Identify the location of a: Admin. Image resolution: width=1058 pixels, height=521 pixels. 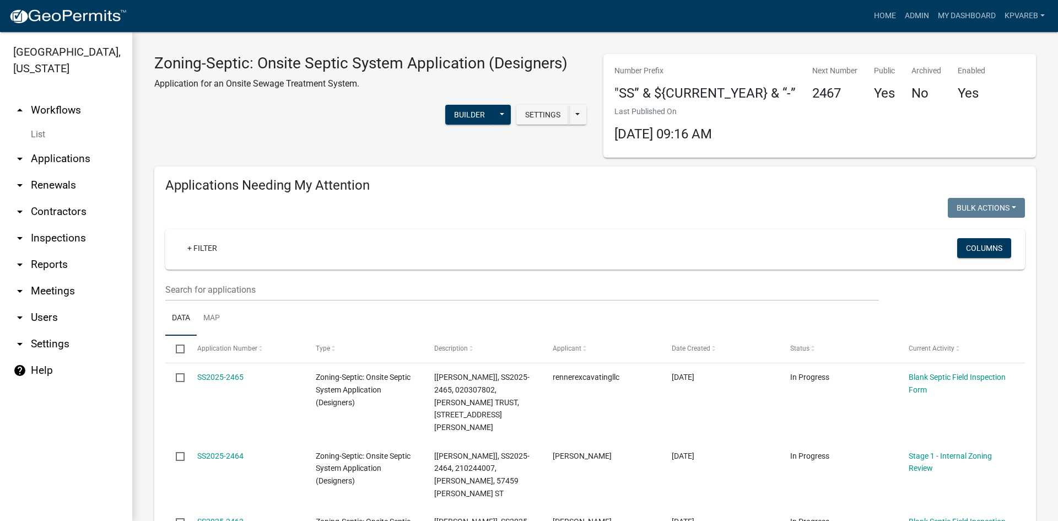
(917, 16).